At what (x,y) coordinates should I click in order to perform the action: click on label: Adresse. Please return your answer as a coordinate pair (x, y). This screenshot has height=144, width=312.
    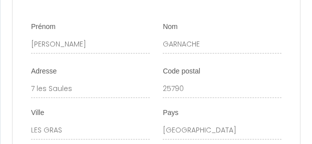
    Looking at the image, I should click on (44, 72).